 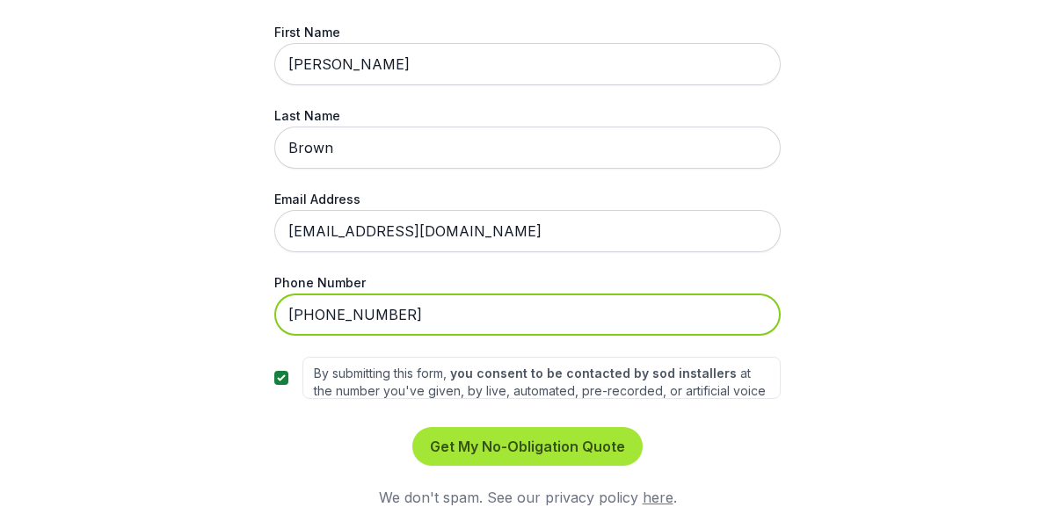 What do you see at coordinates (527, 282) in the screenshot?
I see `label: Phone Number` at bounding box center [527, 282].